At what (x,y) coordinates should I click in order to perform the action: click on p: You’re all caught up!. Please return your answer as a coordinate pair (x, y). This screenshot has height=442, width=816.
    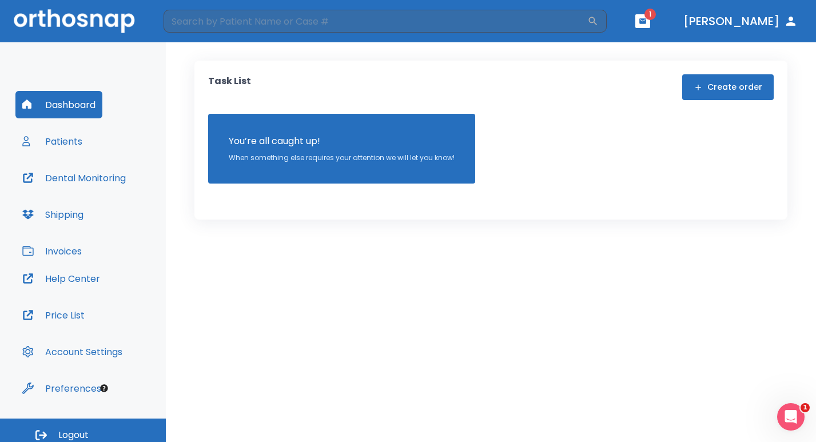
    Looking at the image, I should click on (342, 141).